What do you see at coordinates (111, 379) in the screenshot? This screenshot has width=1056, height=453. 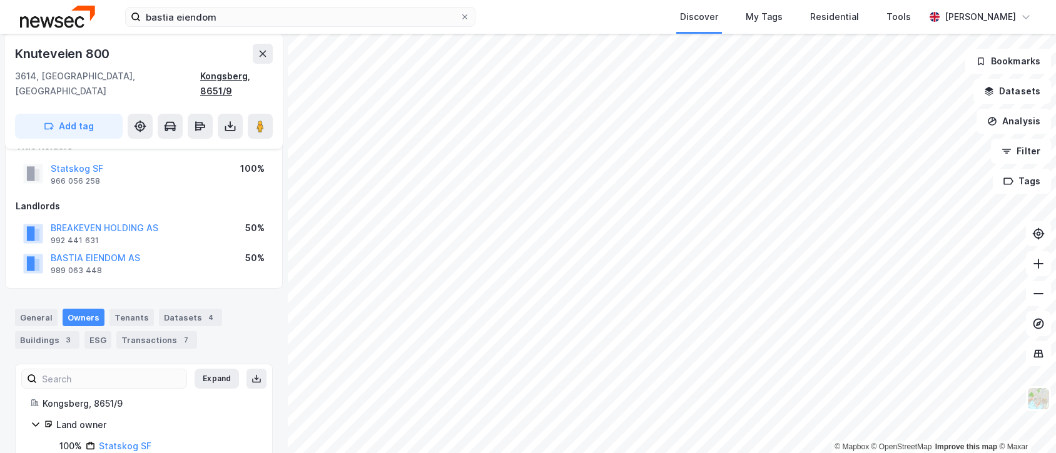 I see `input: Search` at bounding box center [111, 379].